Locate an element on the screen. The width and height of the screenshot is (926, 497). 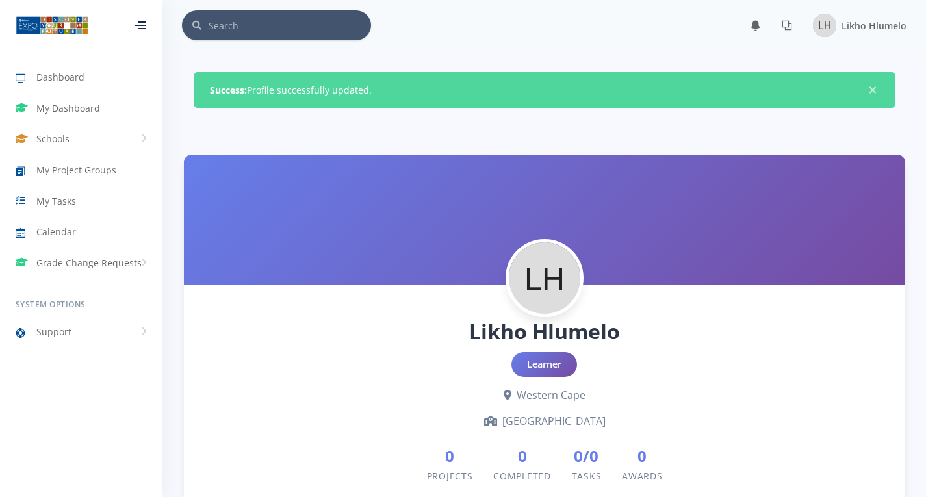
span: Tasks is located at coordinates (586, 476).